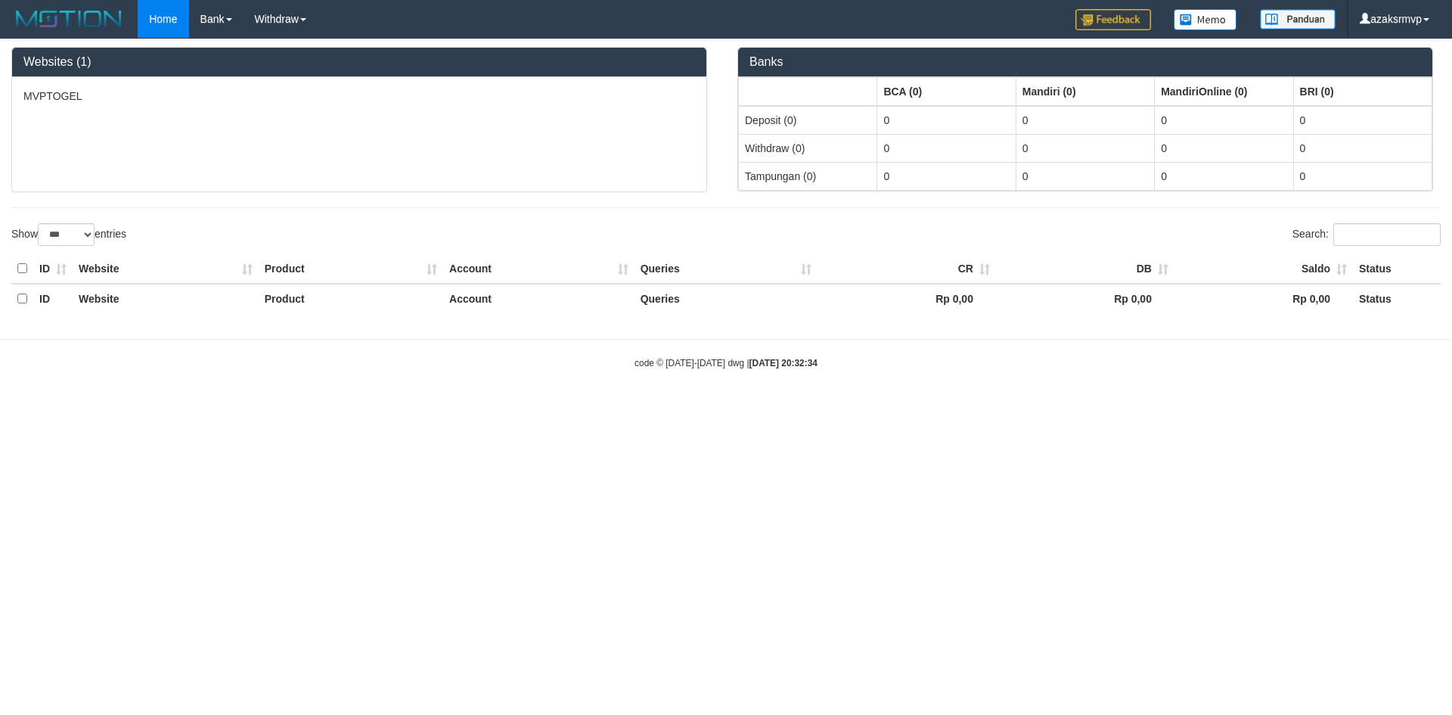 The height and width of the screenshot is (715, 1452). I want to click on th: DB, so click(1085, 268).